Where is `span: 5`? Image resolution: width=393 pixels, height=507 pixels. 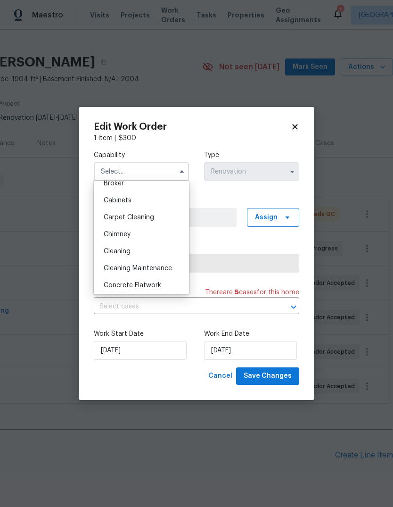
span: 5 is located at coordinates (237, 292).